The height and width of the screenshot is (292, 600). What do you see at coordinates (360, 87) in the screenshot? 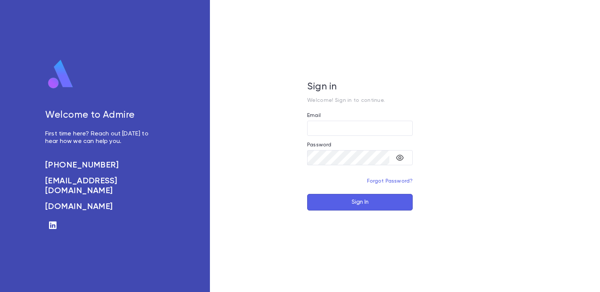
I see `h5: Sign in` at bounding box center [360, 87].